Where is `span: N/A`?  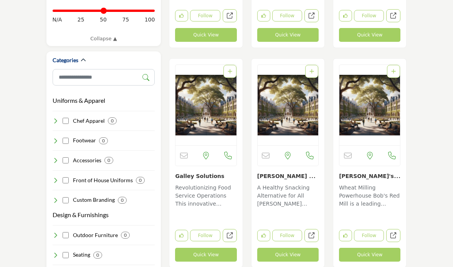
span: N/A is located at coordinates (57, 20).